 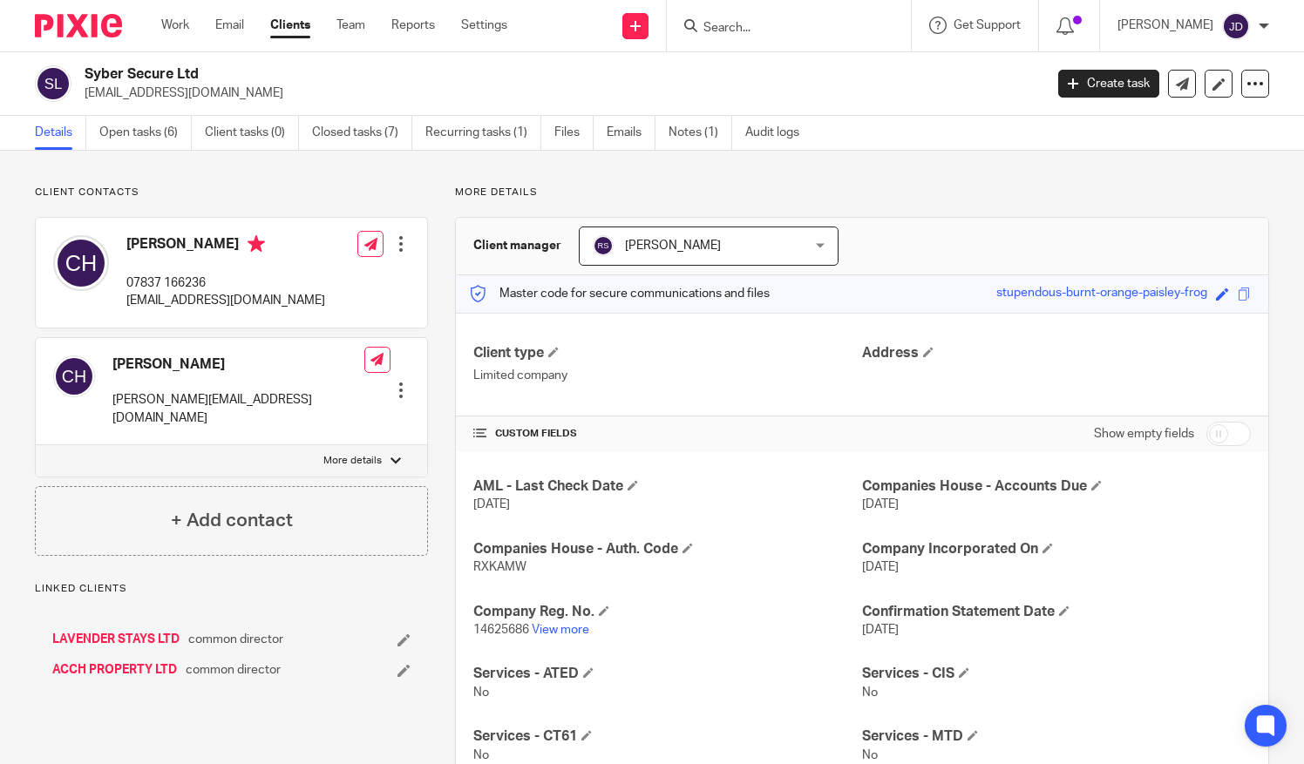 What do you see at coordinates (1109, 84) in the screenshot?
I see `a: Create task` at bounding box center [1109, 84].